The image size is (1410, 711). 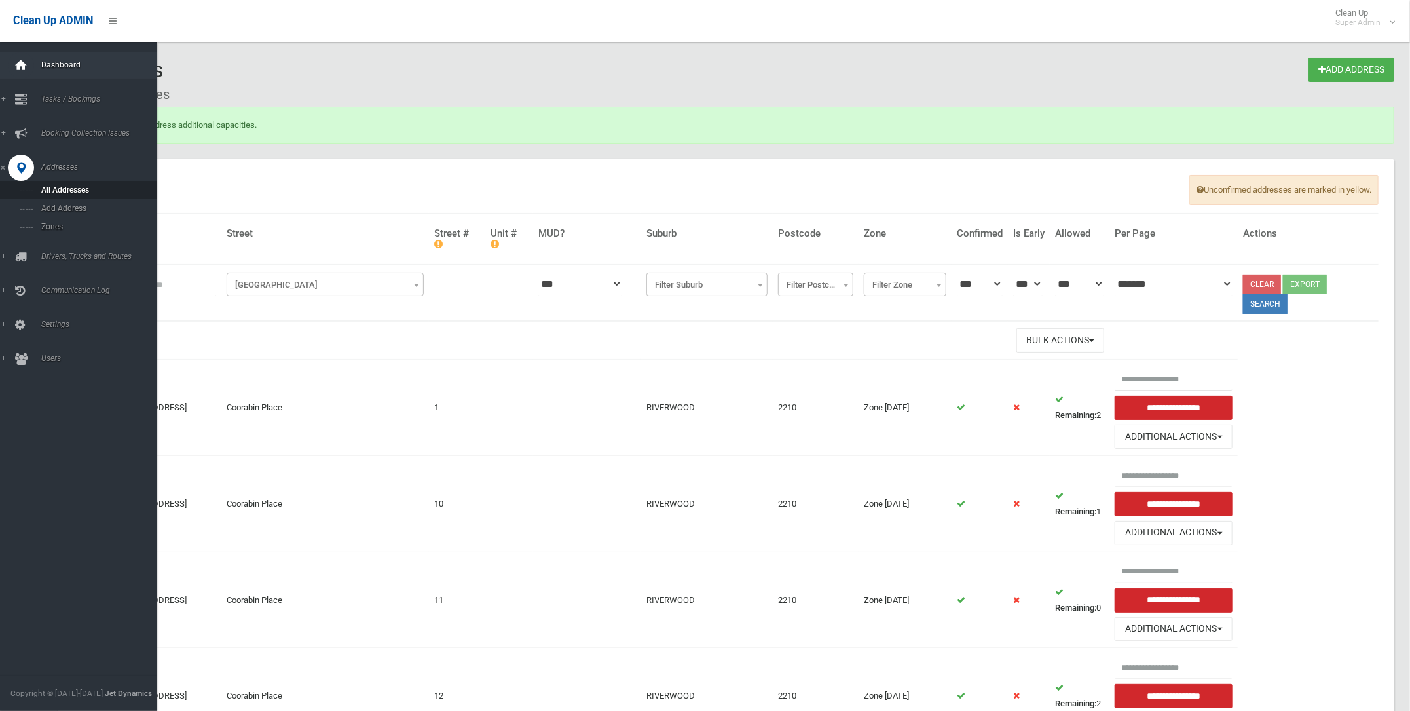 What do you see at coordinates (98, 208) in the screenshot?
I see `span: Add Address` at bounding box center [98, 208].